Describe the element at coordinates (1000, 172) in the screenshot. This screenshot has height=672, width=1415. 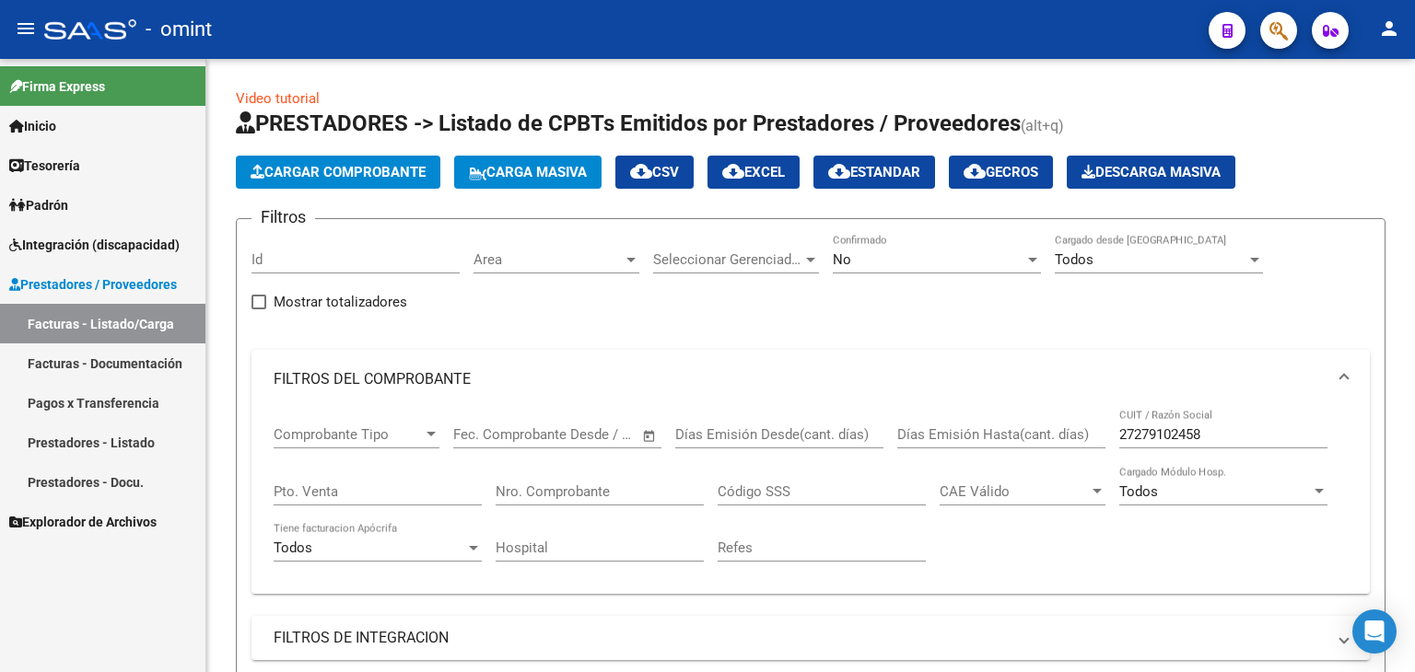
I see `span: Gecros` at that location.